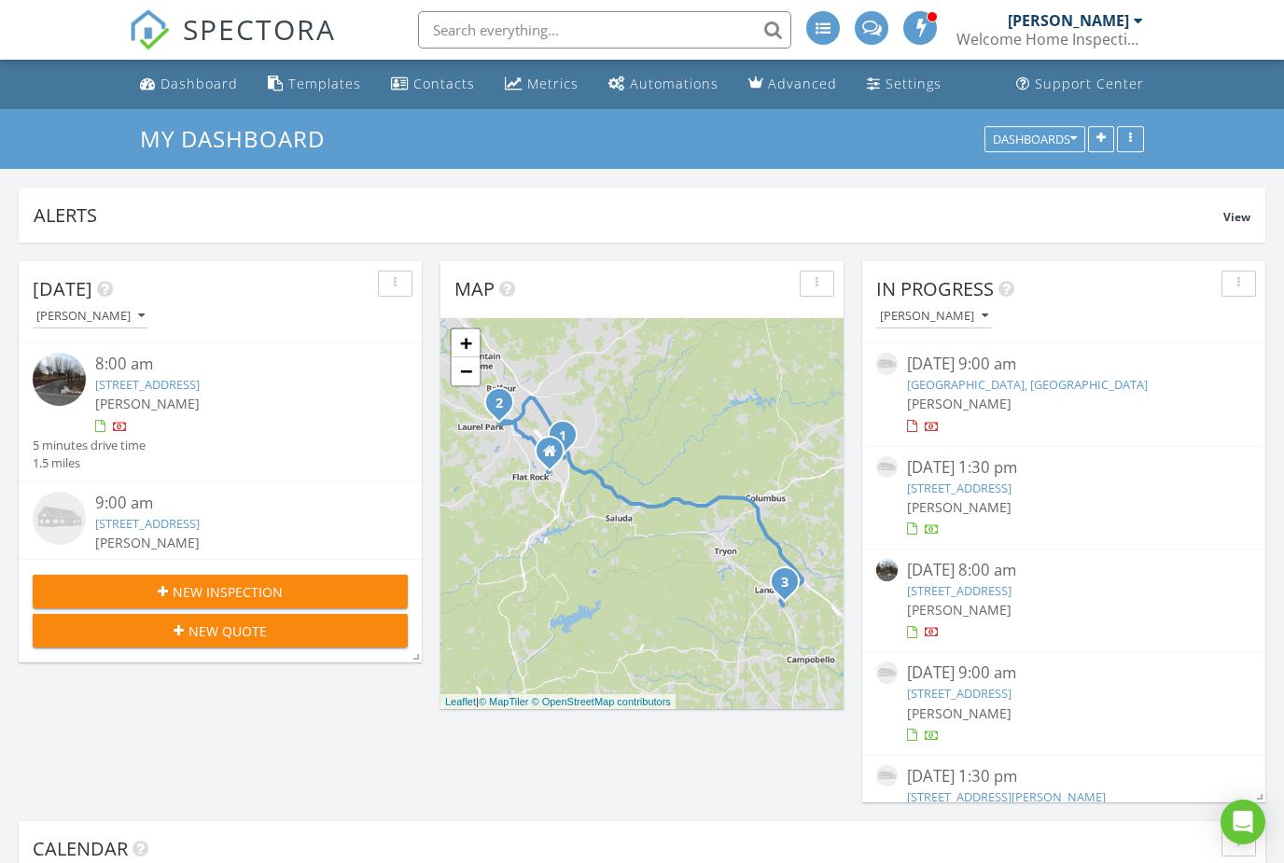 The width and height of the screenshot is (1284, 863). Describe the element at coordinates (914, 83) in the screenshot. I see `div: Settings` at that location.